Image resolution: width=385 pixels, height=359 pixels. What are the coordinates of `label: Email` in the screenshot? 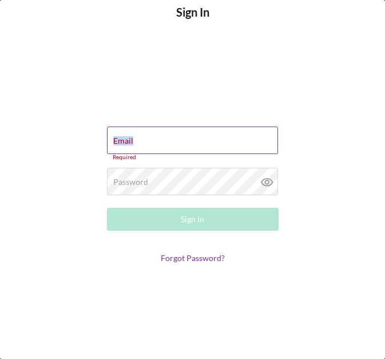 It's located at (123, 141).